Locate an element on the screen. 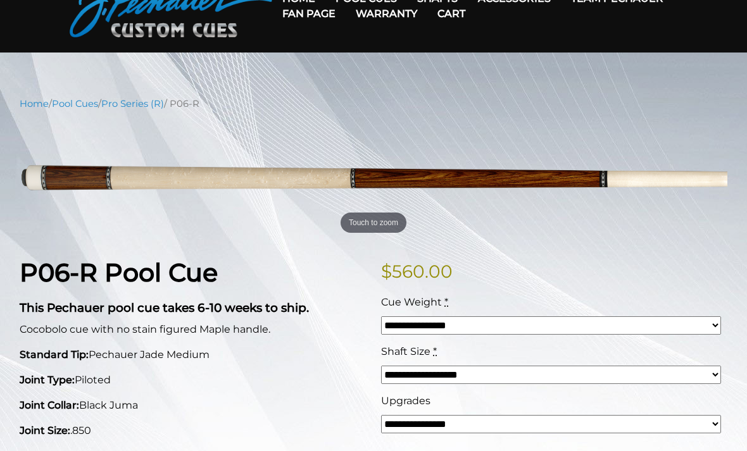 The image size is (747, 451). p: Piloted is located at coordinates (192, 380).